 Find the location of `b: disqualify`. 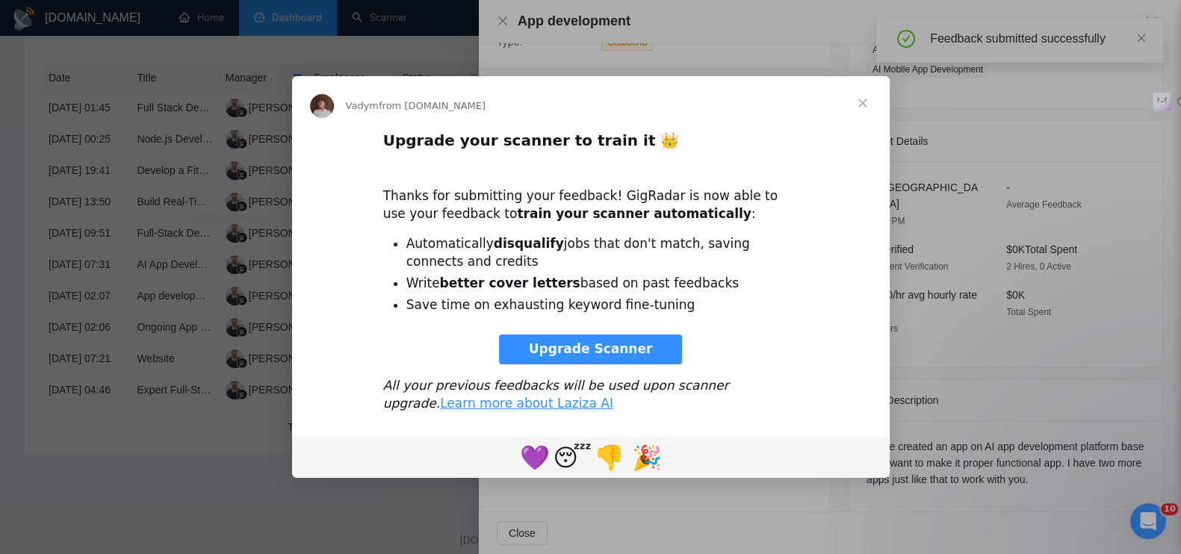

b: disqualify is located at coordinates (529, 244).